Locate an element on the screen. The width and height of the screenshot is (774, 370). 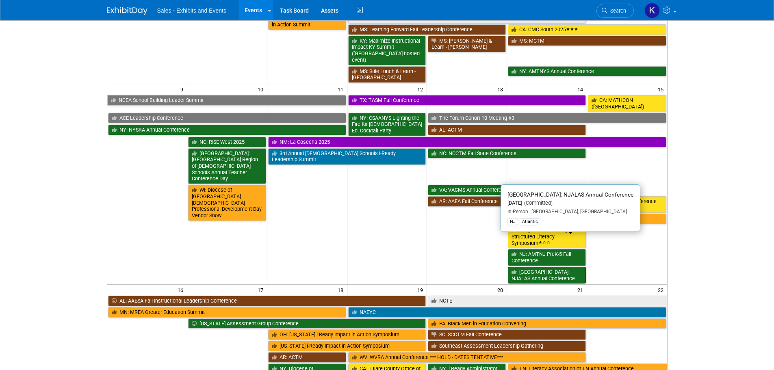
span: 18 is located at coordinates (342, 290).